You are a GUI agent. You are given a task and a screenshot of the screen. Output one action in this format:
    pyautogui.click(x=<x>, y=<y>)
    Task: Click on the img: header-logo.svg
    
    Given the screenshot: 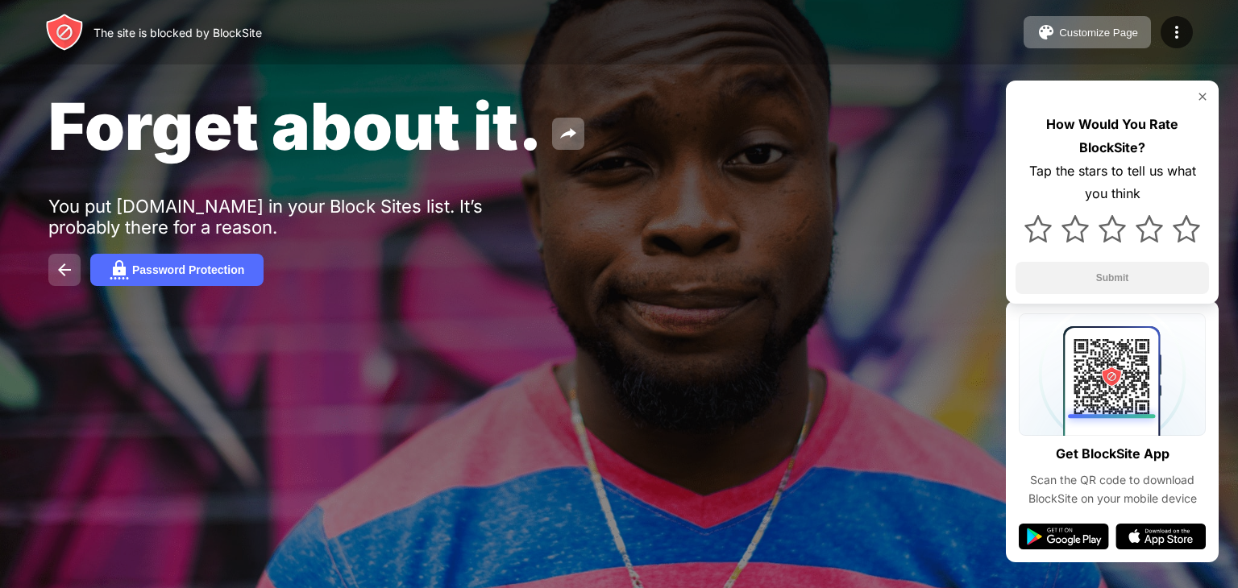 What is the action you would take?
    pyautogui.click(x=64, y=32)
    